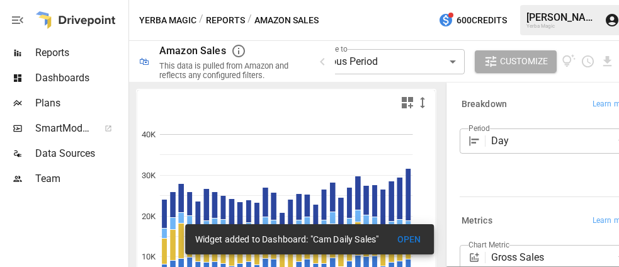 Image resolution: width=619 pixels, height=267 pixels. Describe the element at coordinates (328, 49) in the screenshot. I see `label: Compare to` at that location.